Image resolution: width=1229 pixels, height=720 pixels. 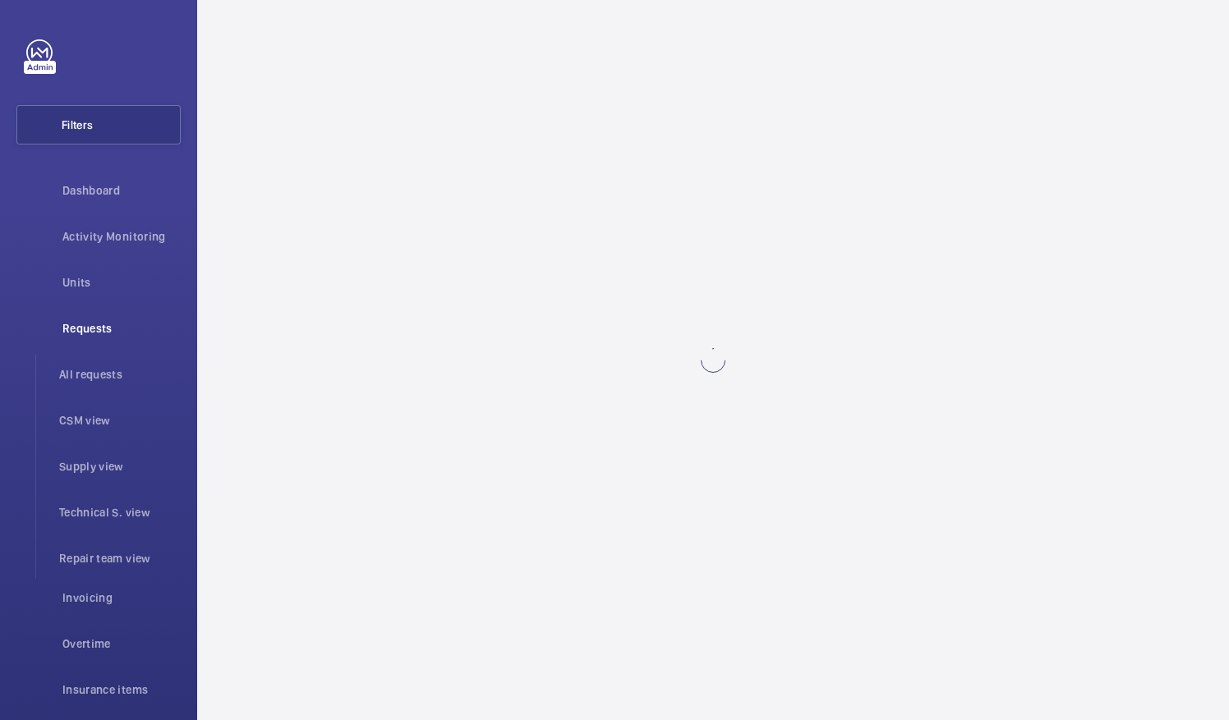 What do you see at coordinates (122, 237) in the screenshot?
I see `span: Activity Monitoring` at bounding box center [122, 237].